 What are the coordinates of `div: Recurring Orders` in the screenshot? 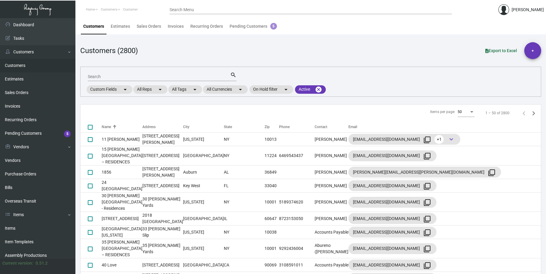 It's located at (206, 26).